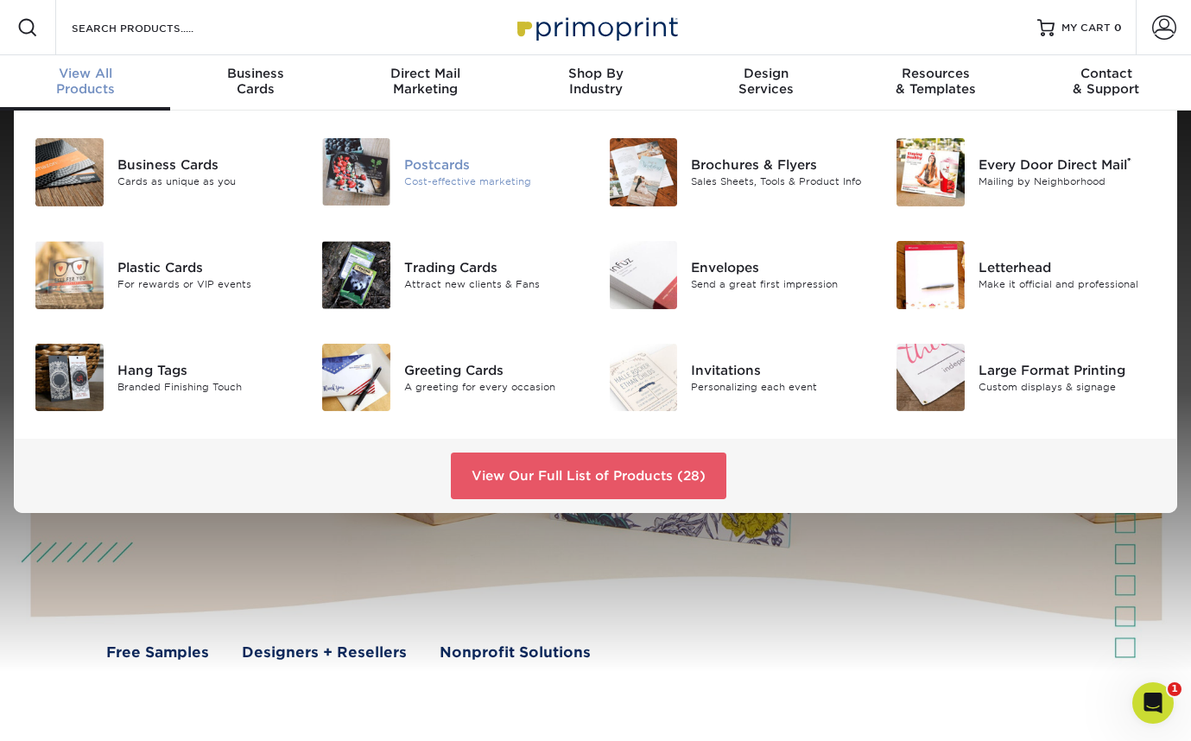  Describe the element at coordinates (1026, 275) in the screenshot. I see `a: Letterhead Letterhead Make it official and professional` at that location.